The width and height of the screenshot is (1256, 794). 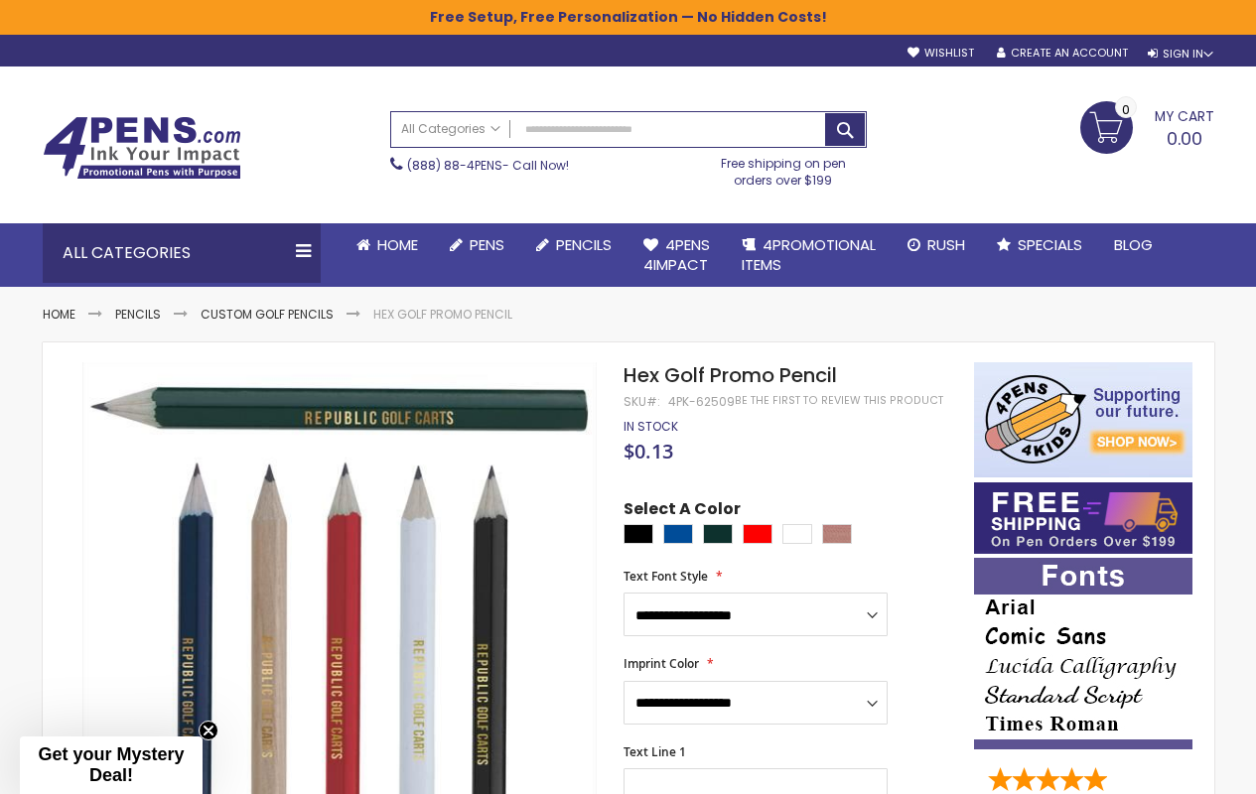 What do you see at coordinates (1083, 653) in the screenshot?
I see `img: font-personalization-examples` at bounding box center [1083, 653].